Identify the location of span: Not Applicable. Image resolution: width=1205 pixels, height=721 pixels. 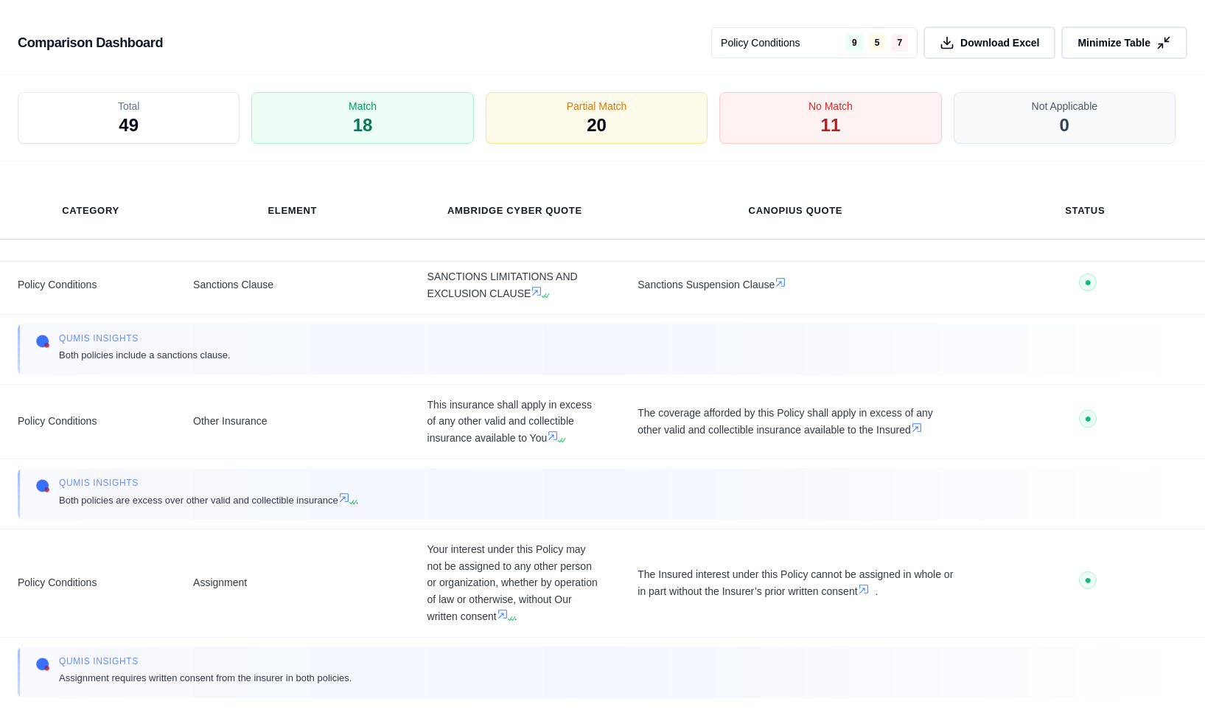
(1065, 106).